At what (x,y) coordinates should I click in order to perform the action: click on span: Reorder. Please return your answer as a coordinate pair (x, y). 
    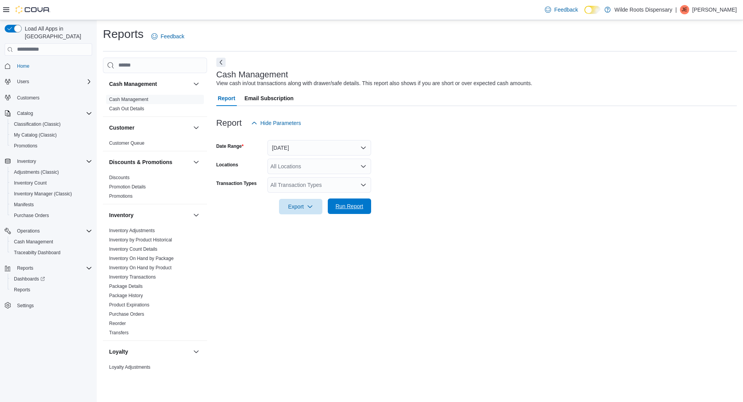
    Looking at the image, I should click on (117, 323).